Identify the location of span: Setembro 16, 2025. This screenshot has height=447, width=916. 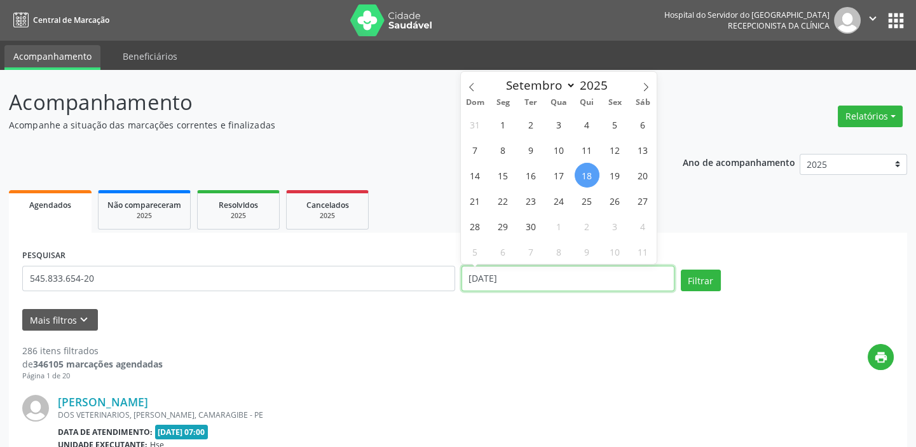
(531, 175).